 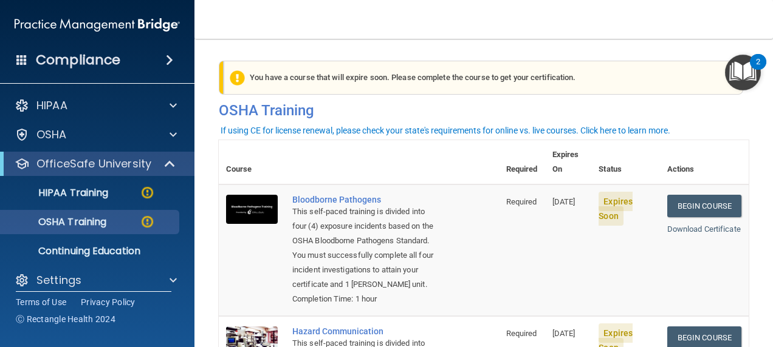 What do you see at coordinates (365, 200) in the screenshot?
I see `div: Bloodborne Pathogens` at bounding box center [365, 200].